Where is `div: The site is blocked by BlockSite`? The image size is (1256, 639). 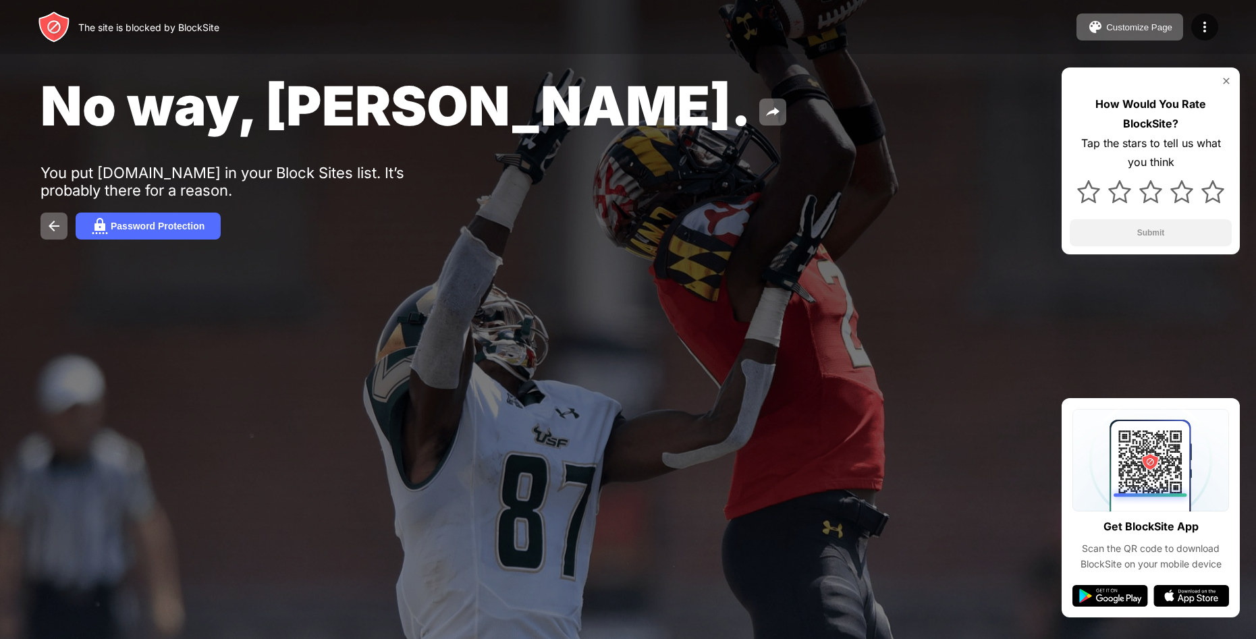 div: The site is blocked by BlockSite is located at coordinates (149, 27).